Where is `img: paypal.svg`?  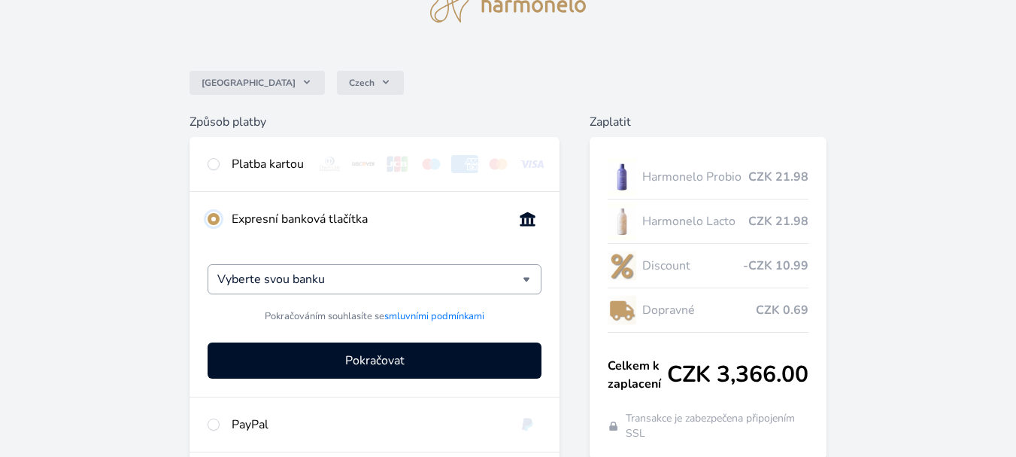 img: paypal.svg is located at coordinates (527, 424).